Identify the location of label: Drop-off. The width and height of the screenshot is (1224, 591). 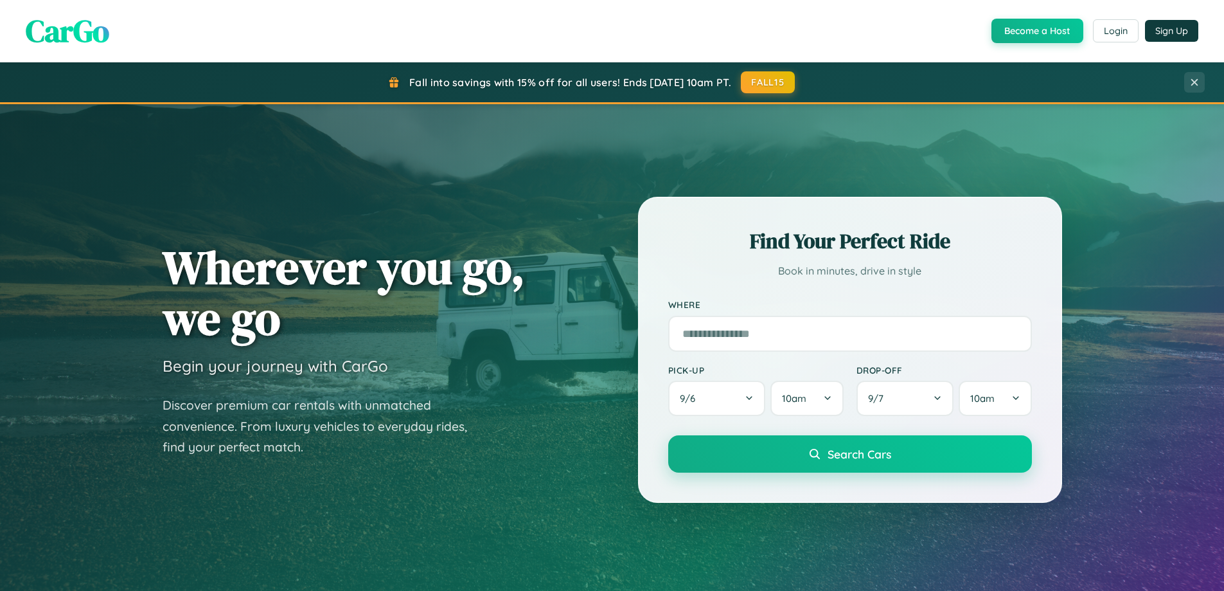
(944, 370).